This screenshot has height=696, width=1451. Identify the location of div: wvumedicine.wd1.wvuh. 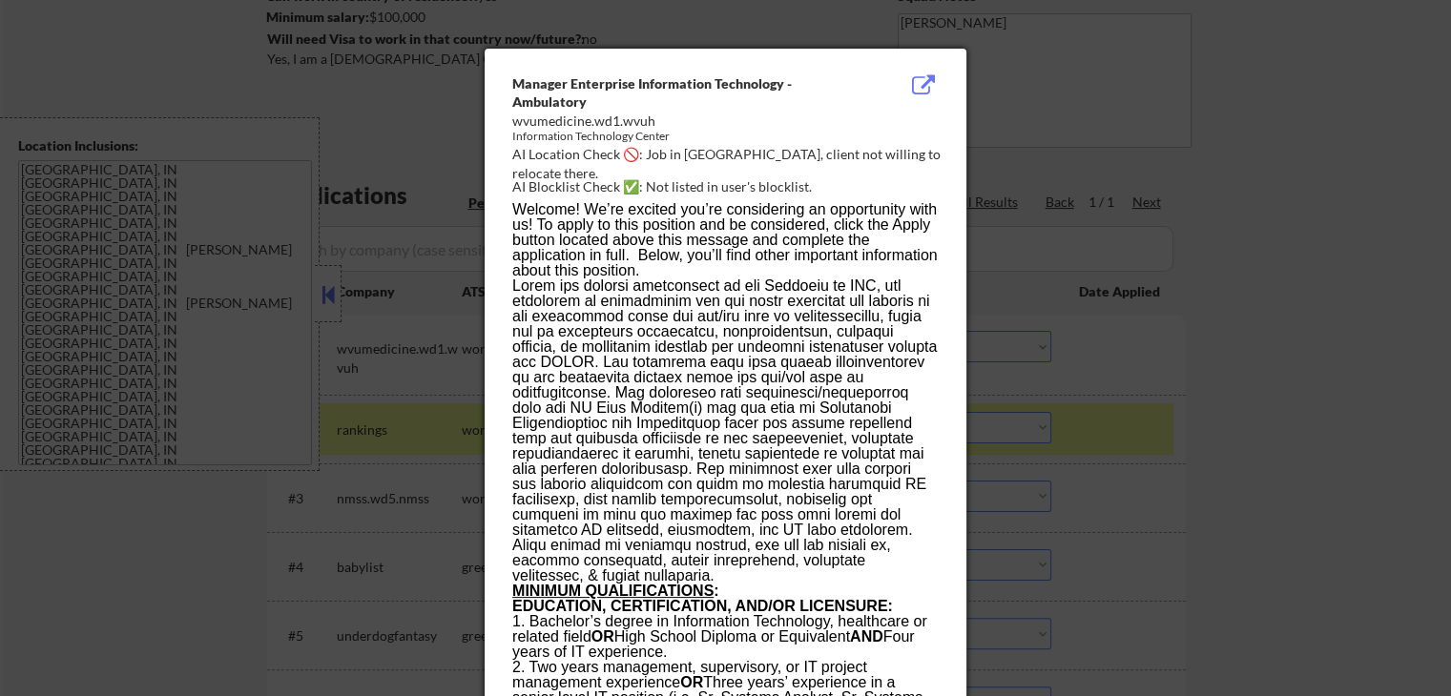
(677, 121).